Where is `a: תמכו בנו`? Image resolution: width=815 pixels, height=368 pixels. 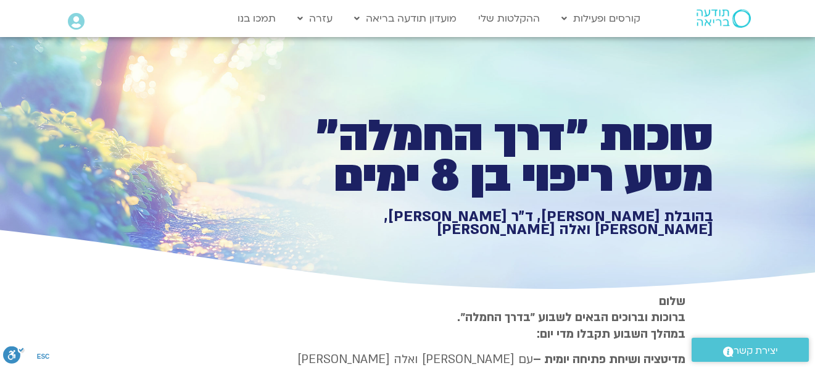 a: תמכו בנו is located at coordinates (257, 19).